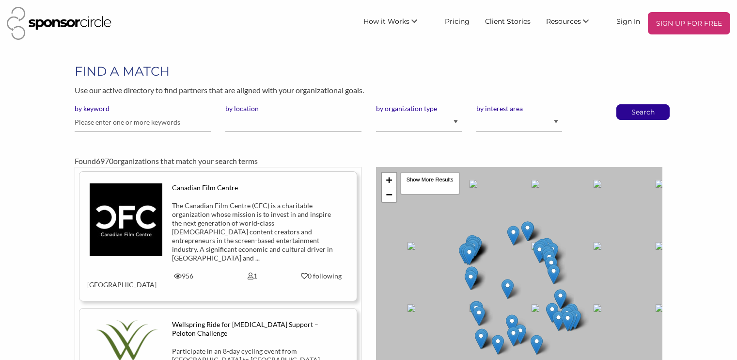  What do you see at coordinates (396, 23) in the screenshot?
I see `li: How it Works` at bounding box center [396, 23].